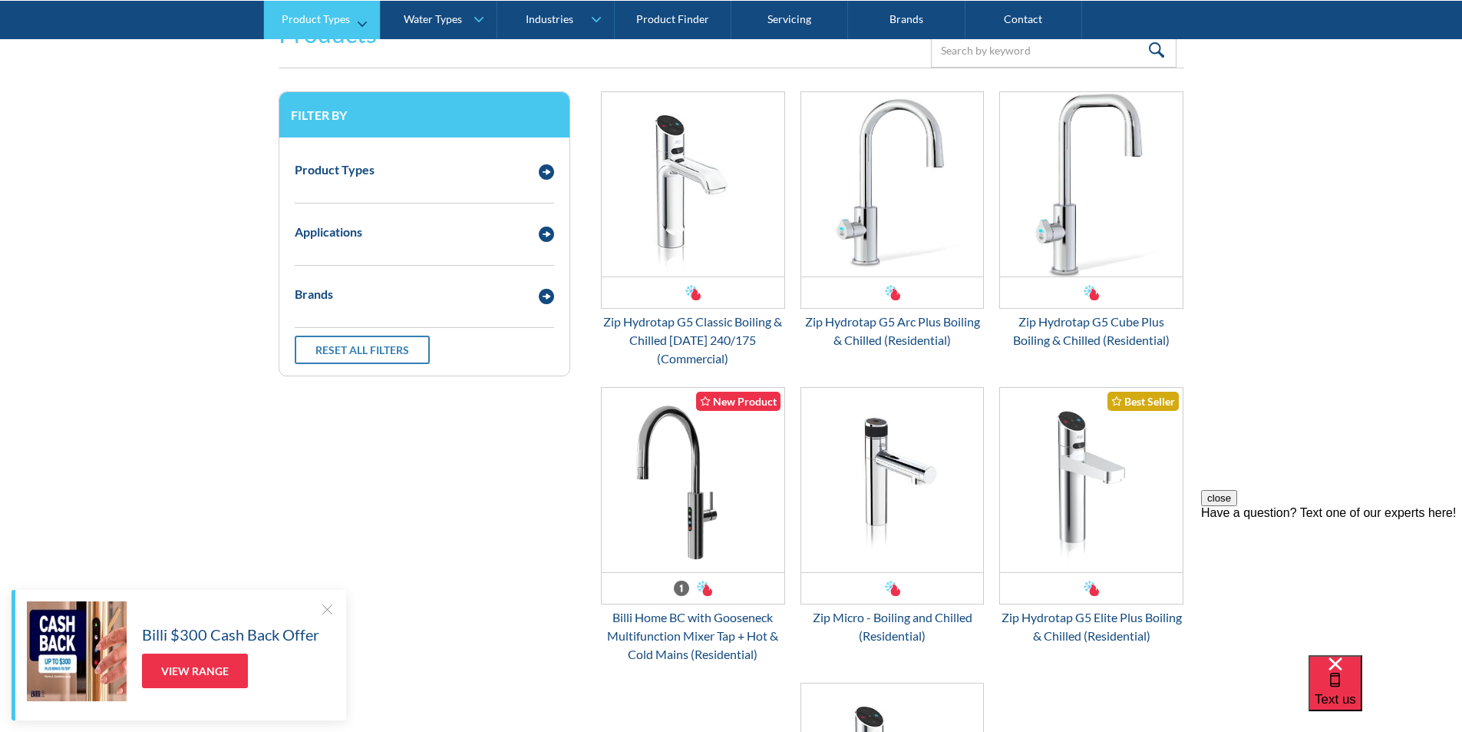 Image resolution: width=1462 pixels, height=732 pixels. I want to click on span: Text us, so click(27, 44).